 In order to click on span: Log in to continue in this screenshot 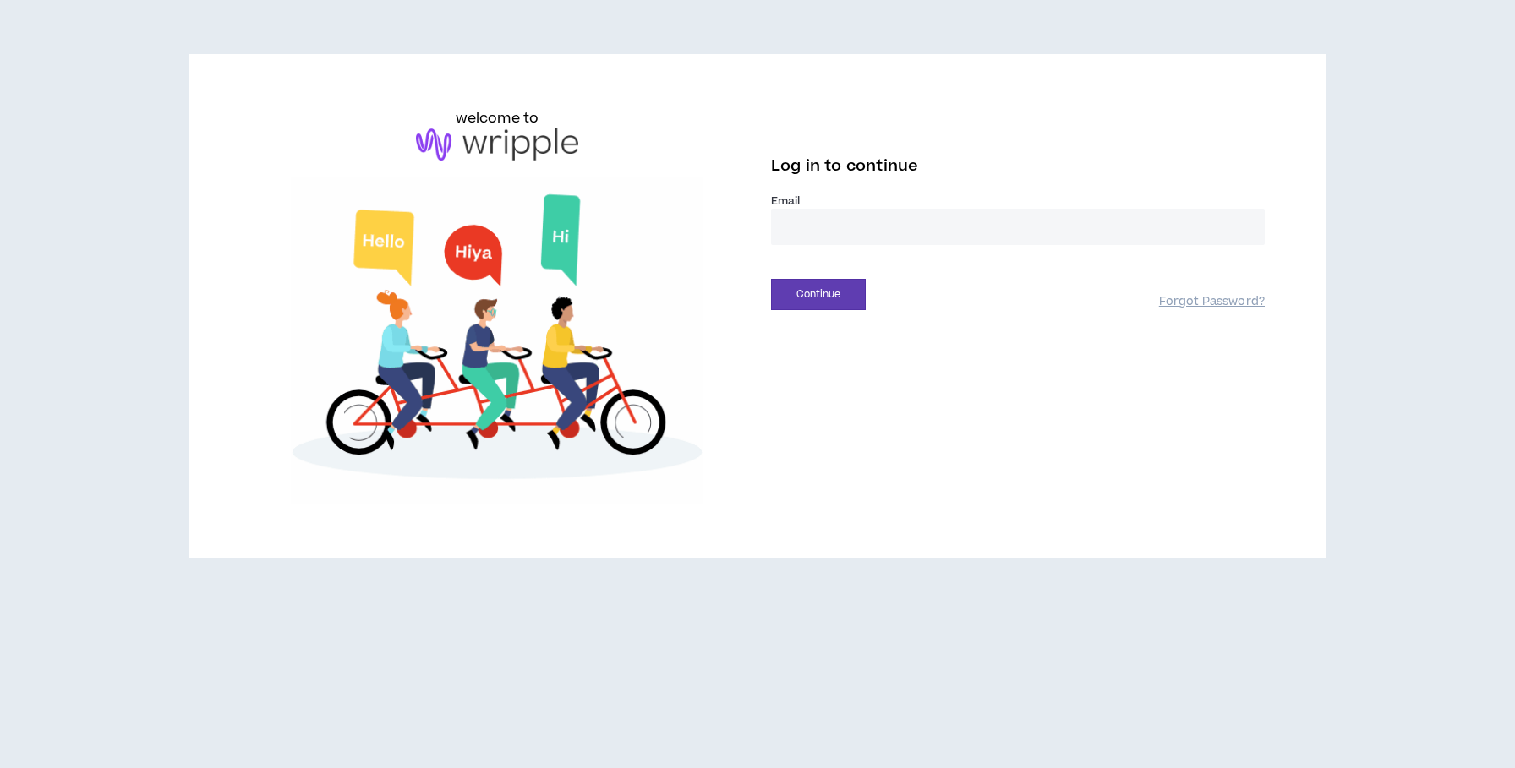, I will do `click(844, 166)`.